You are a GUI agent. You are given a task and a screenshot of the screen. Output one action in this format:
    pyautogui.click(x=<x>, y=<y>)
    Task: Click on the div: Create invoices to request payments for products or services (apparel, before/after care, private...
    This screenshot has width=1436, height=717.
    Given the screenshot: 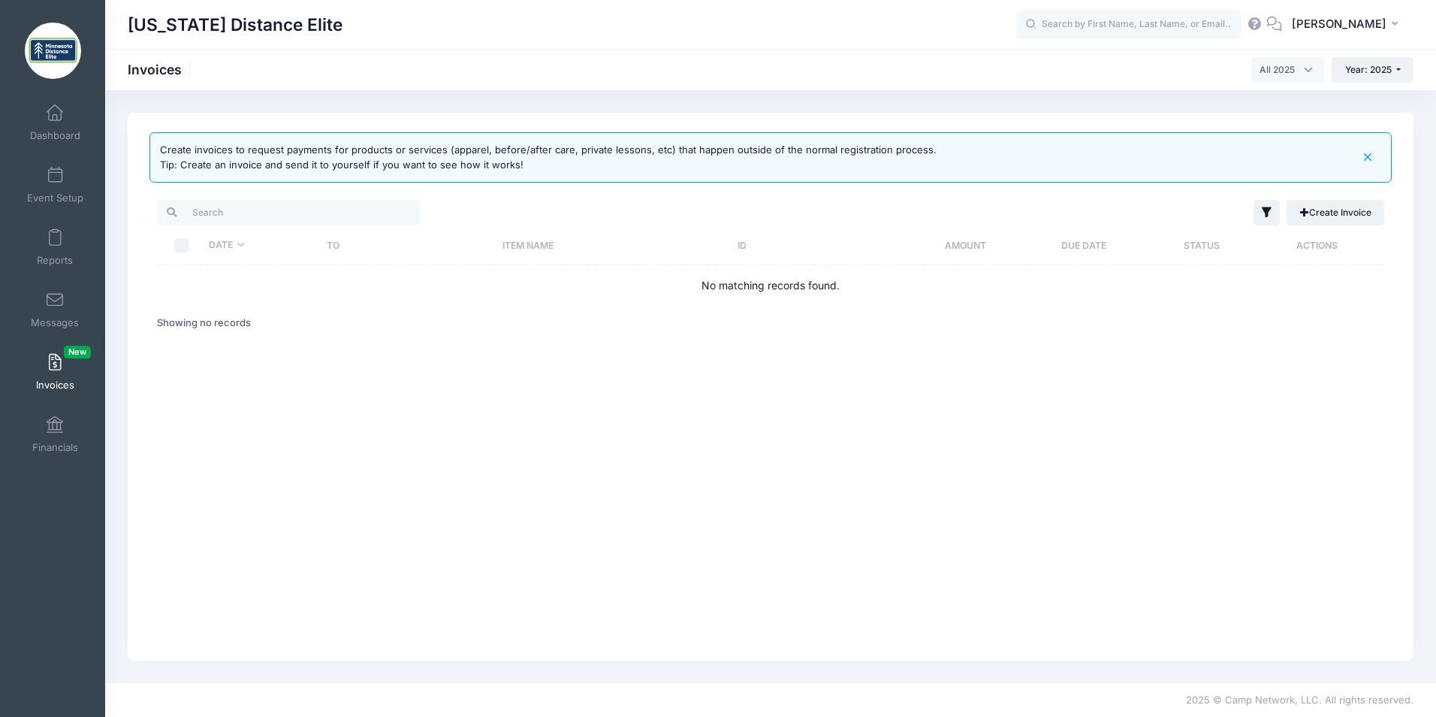 What is the action you would take?
    pyautogui.click(x=548, y=157)
    